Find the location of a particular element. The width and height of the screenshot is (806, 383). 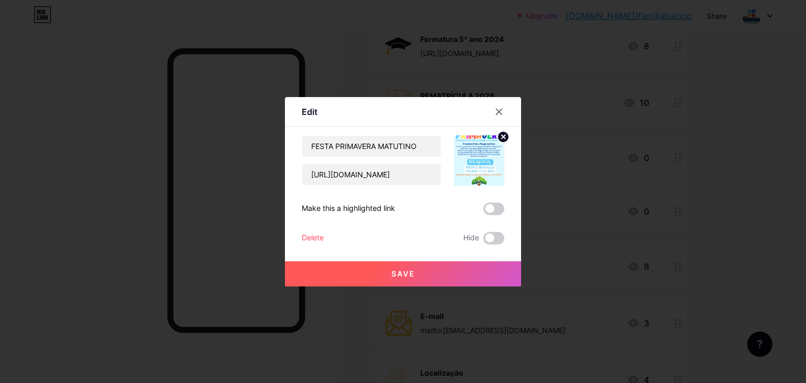

span: Hide is located at coordinates (472, 238).